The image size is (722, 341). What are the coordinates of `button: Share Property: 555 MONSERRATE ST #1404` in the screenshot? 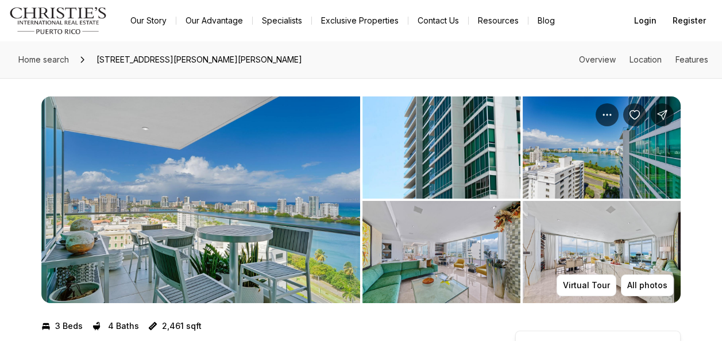 It's located at (663, 115).